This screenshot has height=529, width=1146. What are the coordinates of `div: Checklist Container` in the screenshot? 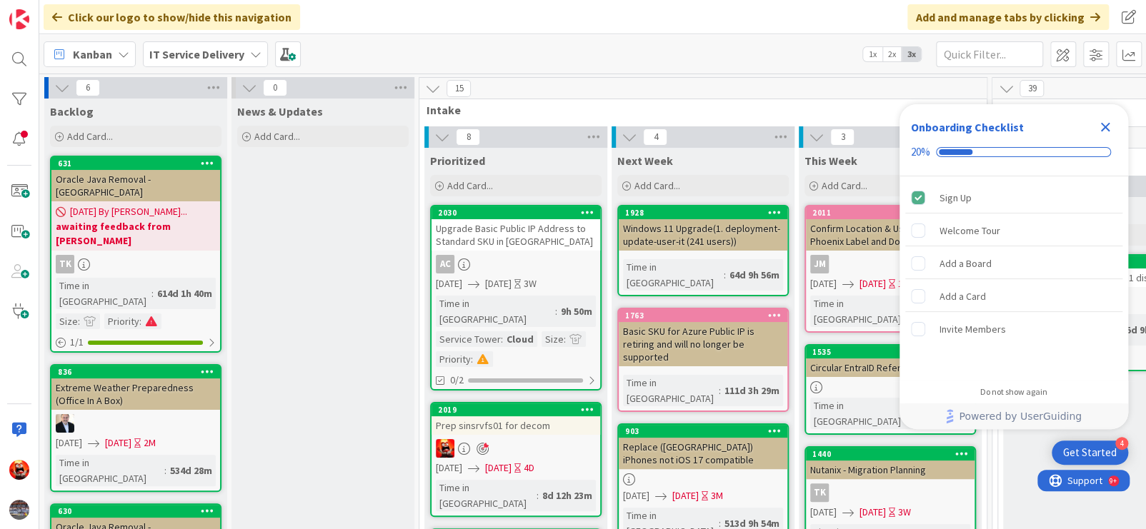 It's located at (1013, 266).